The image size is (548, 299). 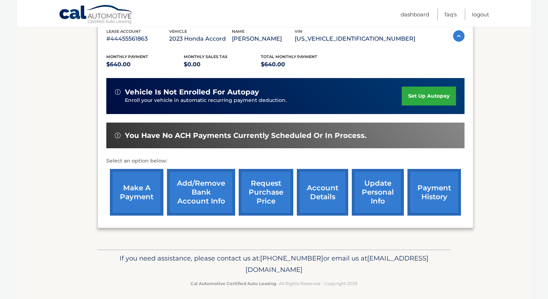 What do you see at coordinates (233, 284) in the screenshot?
I see `strong: Cal Automotive Certified Auto Leasing` at bounding box center [233, 284].